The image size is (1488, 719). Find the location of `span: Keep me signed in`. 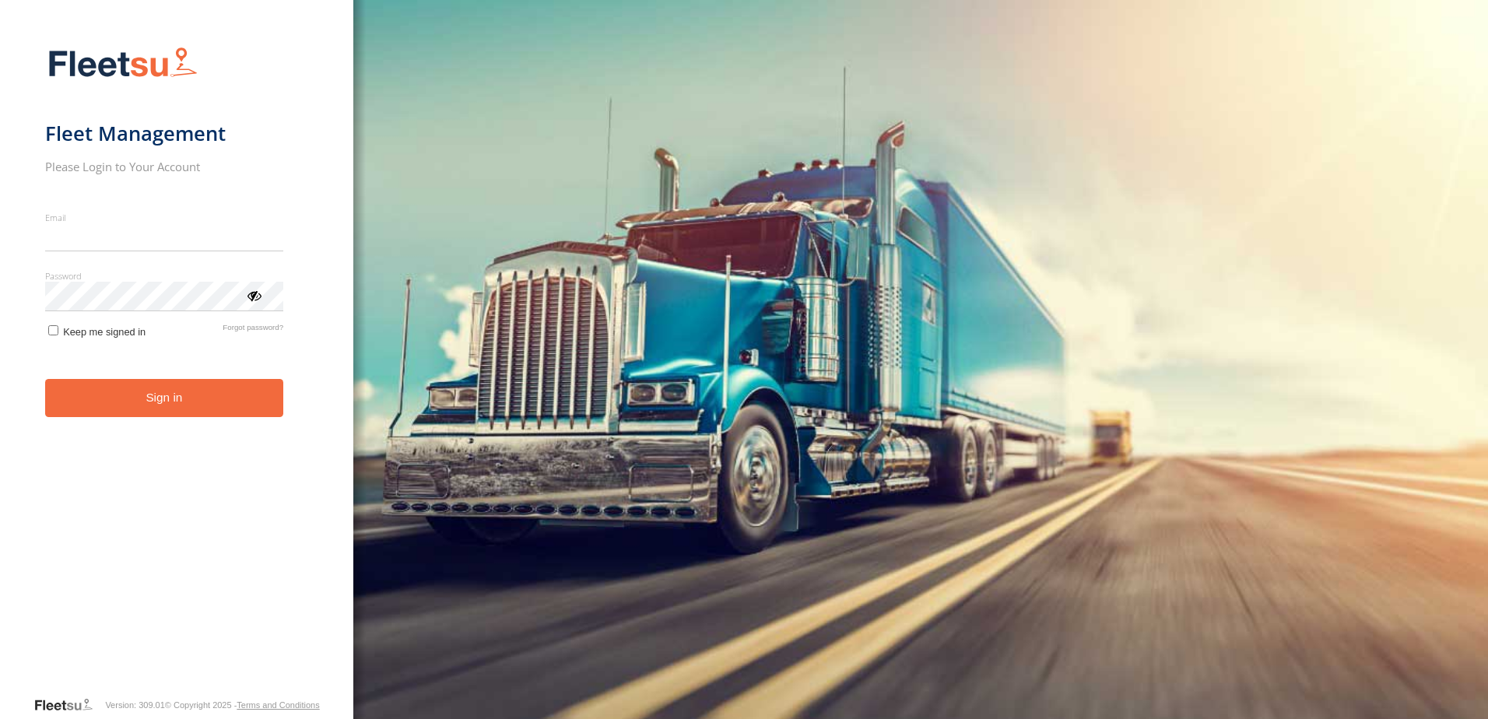

span: Keep me signed in is located at coordinates (104, 332).